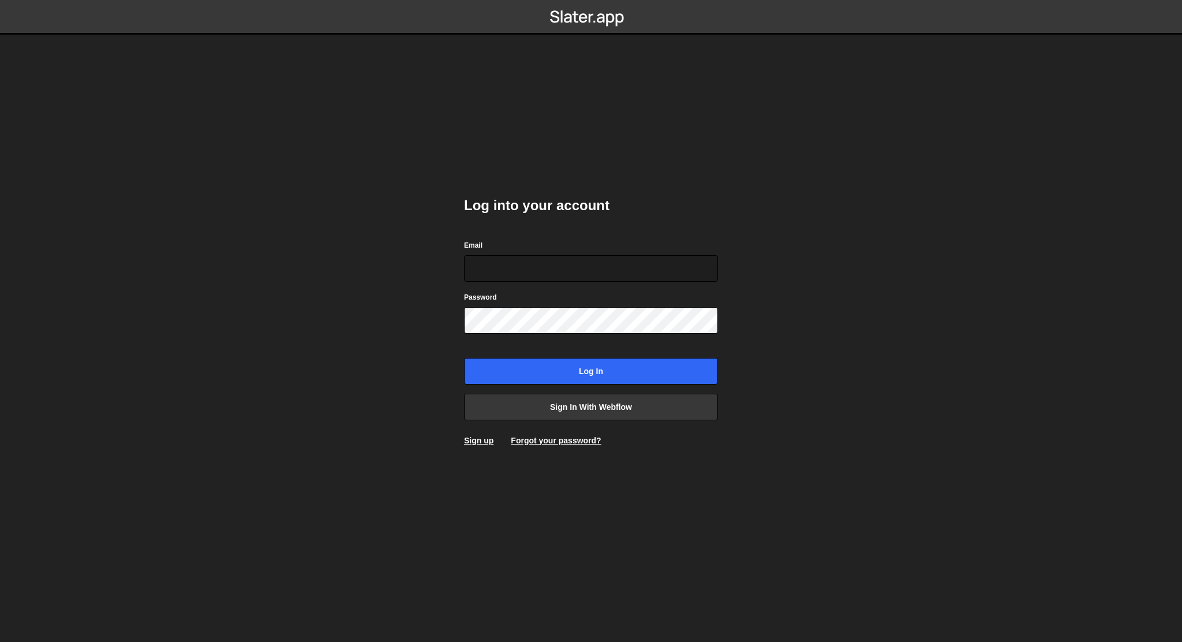 The height and width of the screenshot is (642, 1182). What do you see at coordinates (591, 206) in the screenshot?
I see `h2: Log into your account` at bounding box center [591, 206].